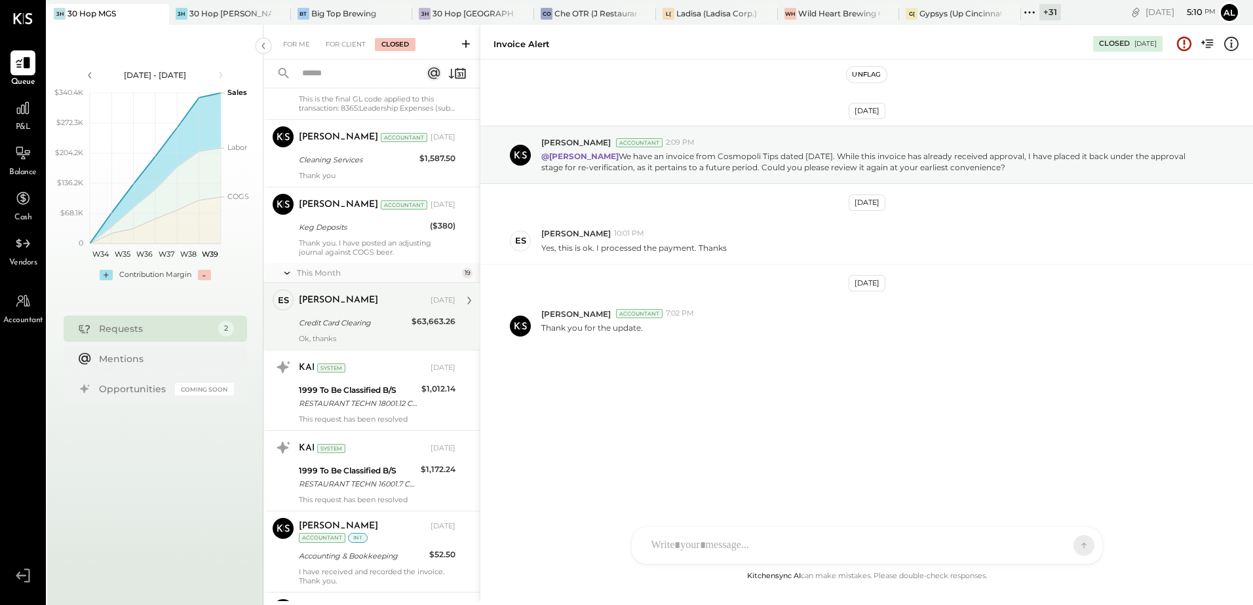  Describe the element at coordinates (226, 329) in the screenshot. I see `div: 2` at that location.